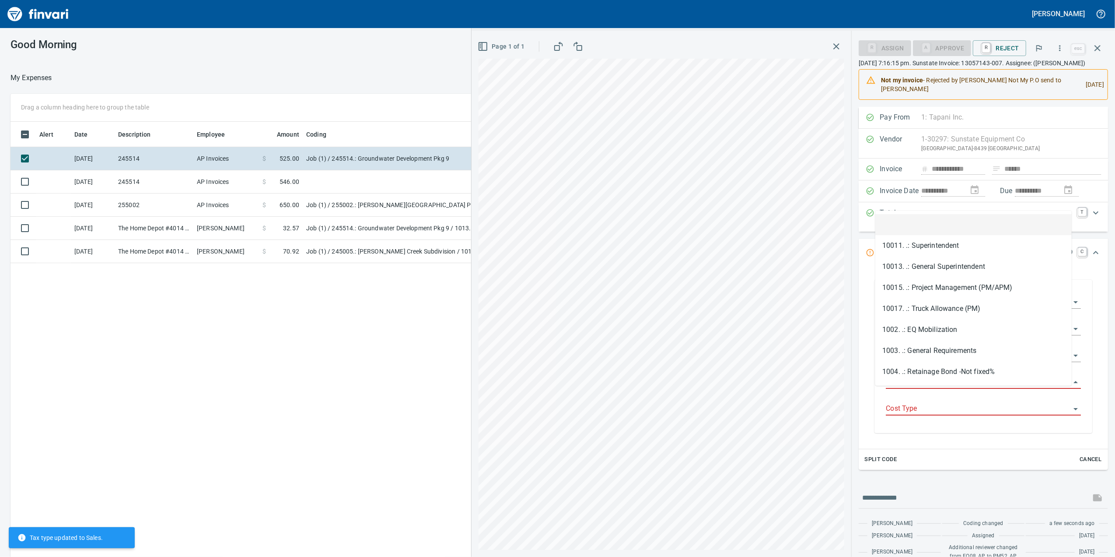  What do you see at coordinates (999, 48) in the screenshot?
I see `span: Reject` at bounding box center [999, 48].